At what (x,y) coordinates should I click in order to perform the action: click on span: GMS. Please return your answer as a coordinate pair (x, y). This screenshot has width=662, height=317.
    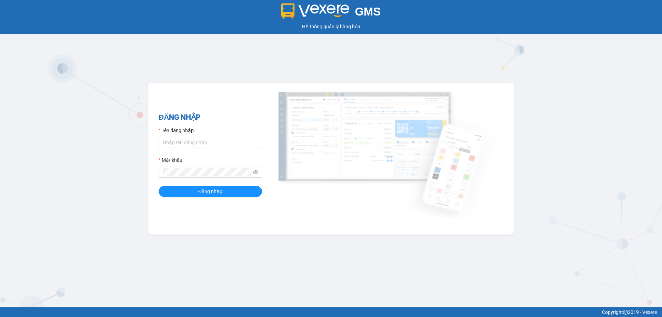
    Looking at the image, I should click on (368, 11).